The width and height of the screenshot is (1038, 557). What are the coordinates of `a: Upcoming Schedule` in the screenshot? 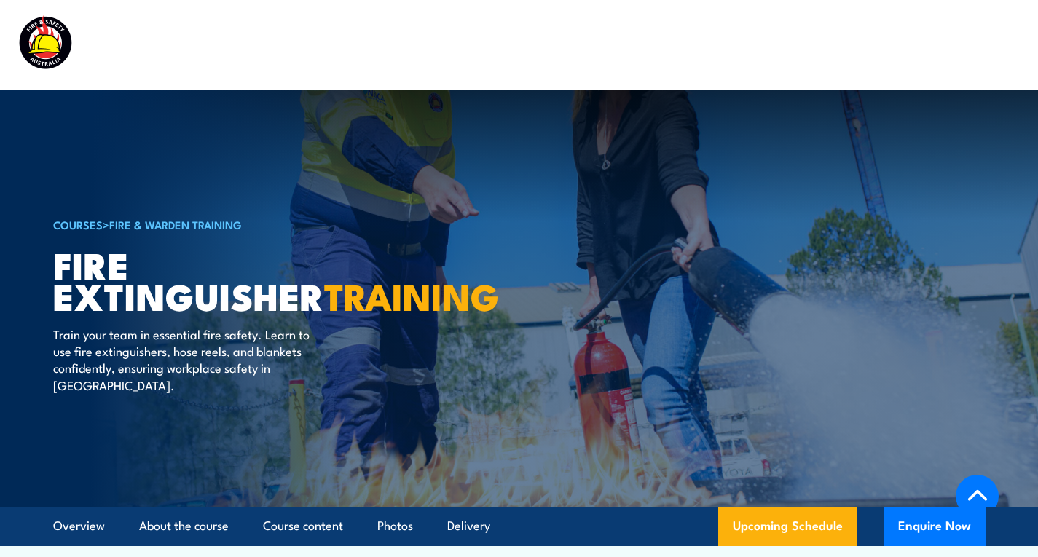 It's located at (787, 527).